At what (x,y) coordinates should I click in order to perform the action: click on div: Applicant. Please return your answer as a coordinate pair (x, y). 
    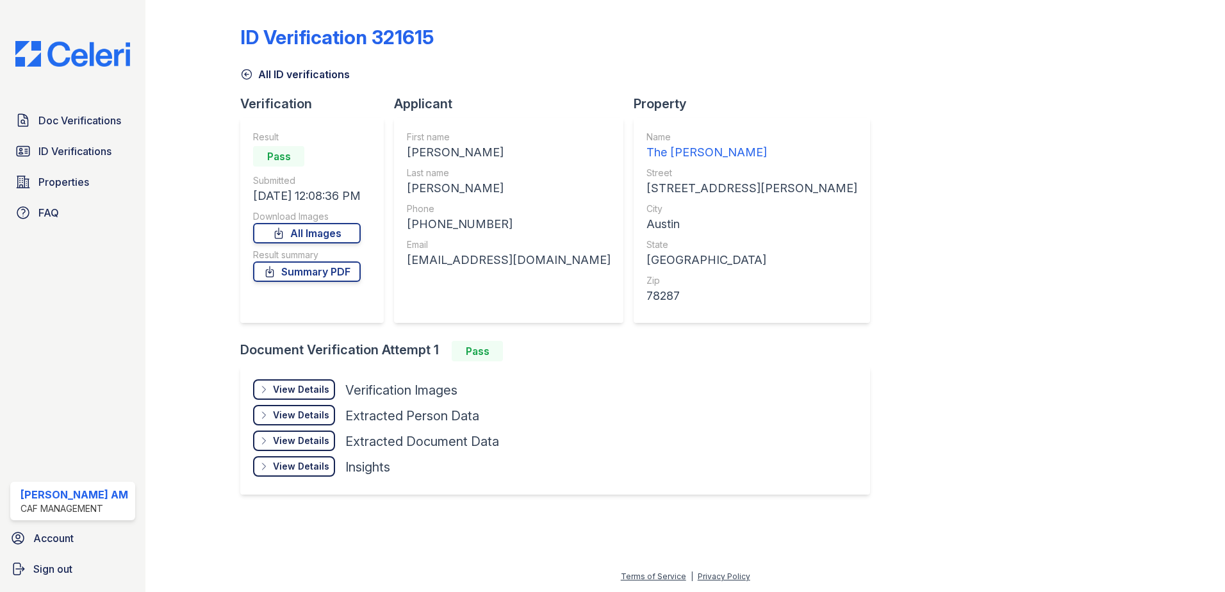
    Looking at the image, I should click on (514, 104).